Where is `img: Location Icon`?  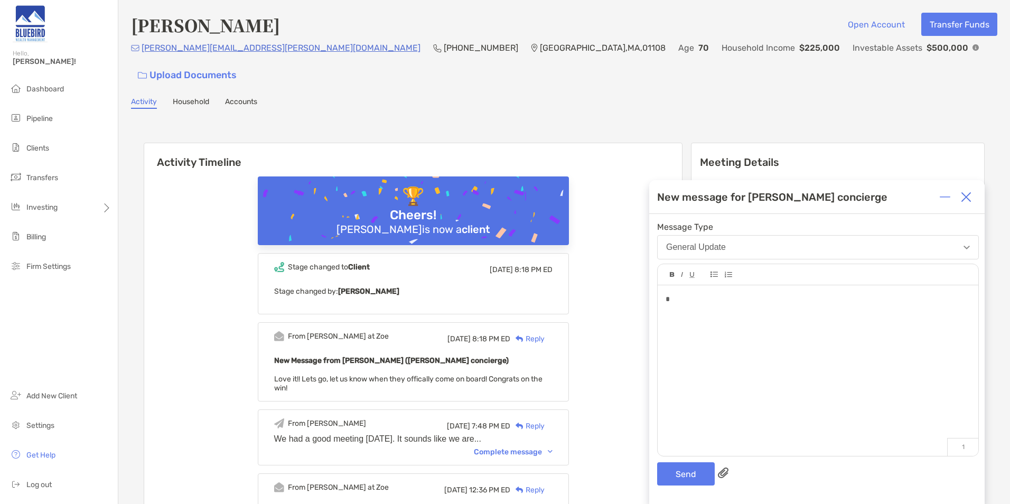
img: Location Icon is located at coordinates (534, 48).